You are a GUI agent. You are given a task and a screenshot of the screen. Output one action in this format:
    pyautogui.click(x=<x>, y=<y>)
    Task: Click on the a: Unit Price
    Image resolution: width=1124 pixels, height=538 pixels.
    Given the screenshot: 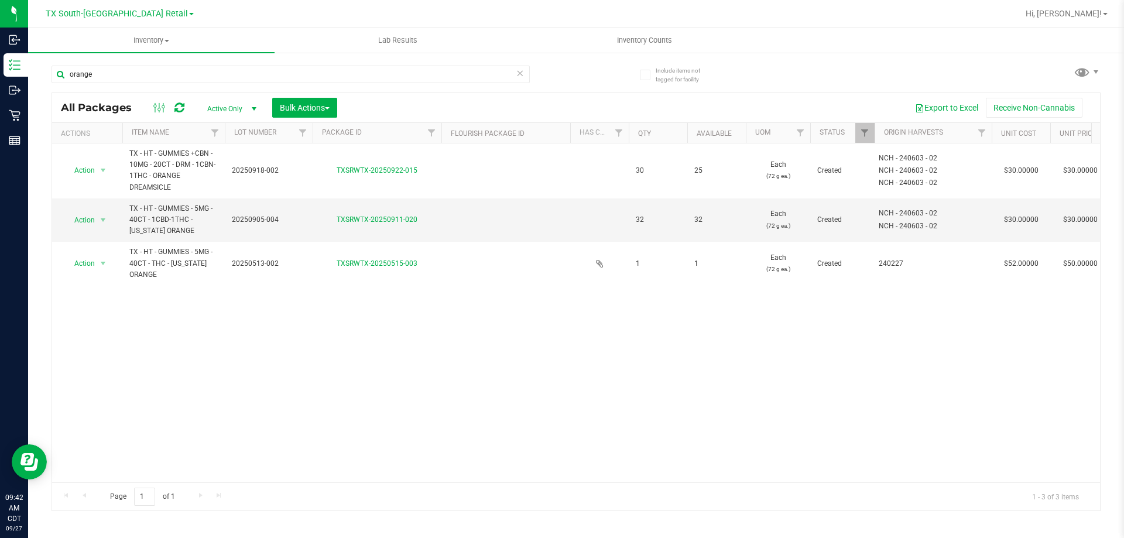 What is the action you would take?
    pyautogui.click(x=1078, y=133)
    